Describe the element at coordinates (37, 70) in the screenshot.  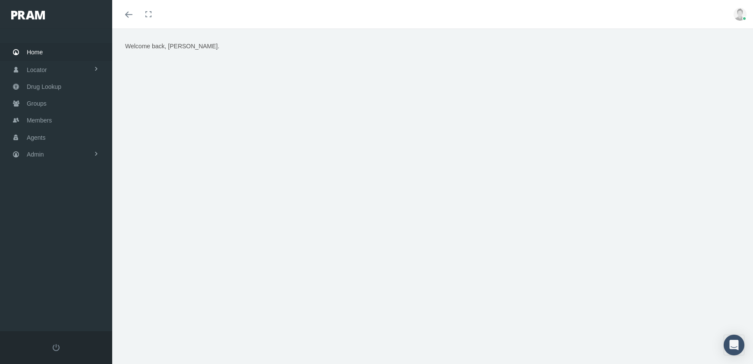
I see `span: Locator` at that location.